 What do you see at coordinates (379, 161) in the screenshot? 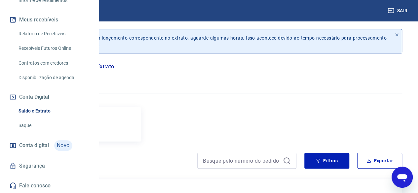
I see `button: Exportar` at bounding box center [379, 161].